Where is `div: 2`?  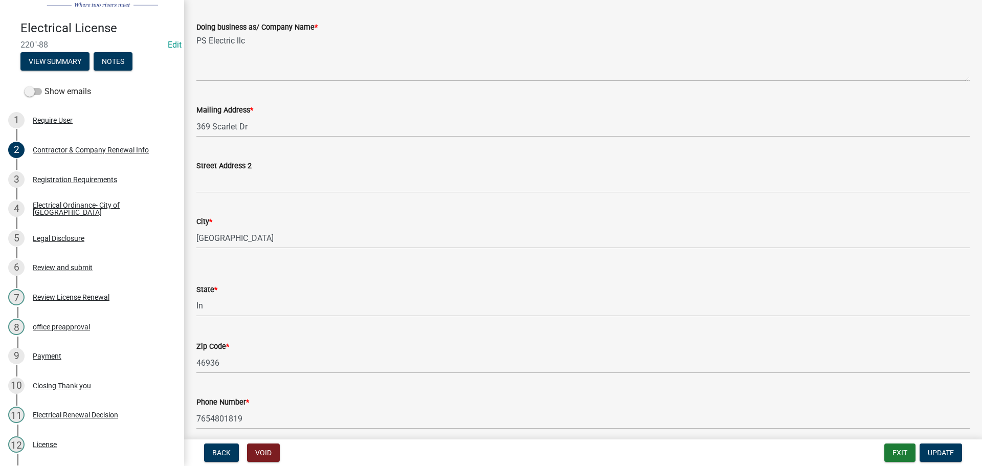
div: 2 is located at coordinates (16, 150).